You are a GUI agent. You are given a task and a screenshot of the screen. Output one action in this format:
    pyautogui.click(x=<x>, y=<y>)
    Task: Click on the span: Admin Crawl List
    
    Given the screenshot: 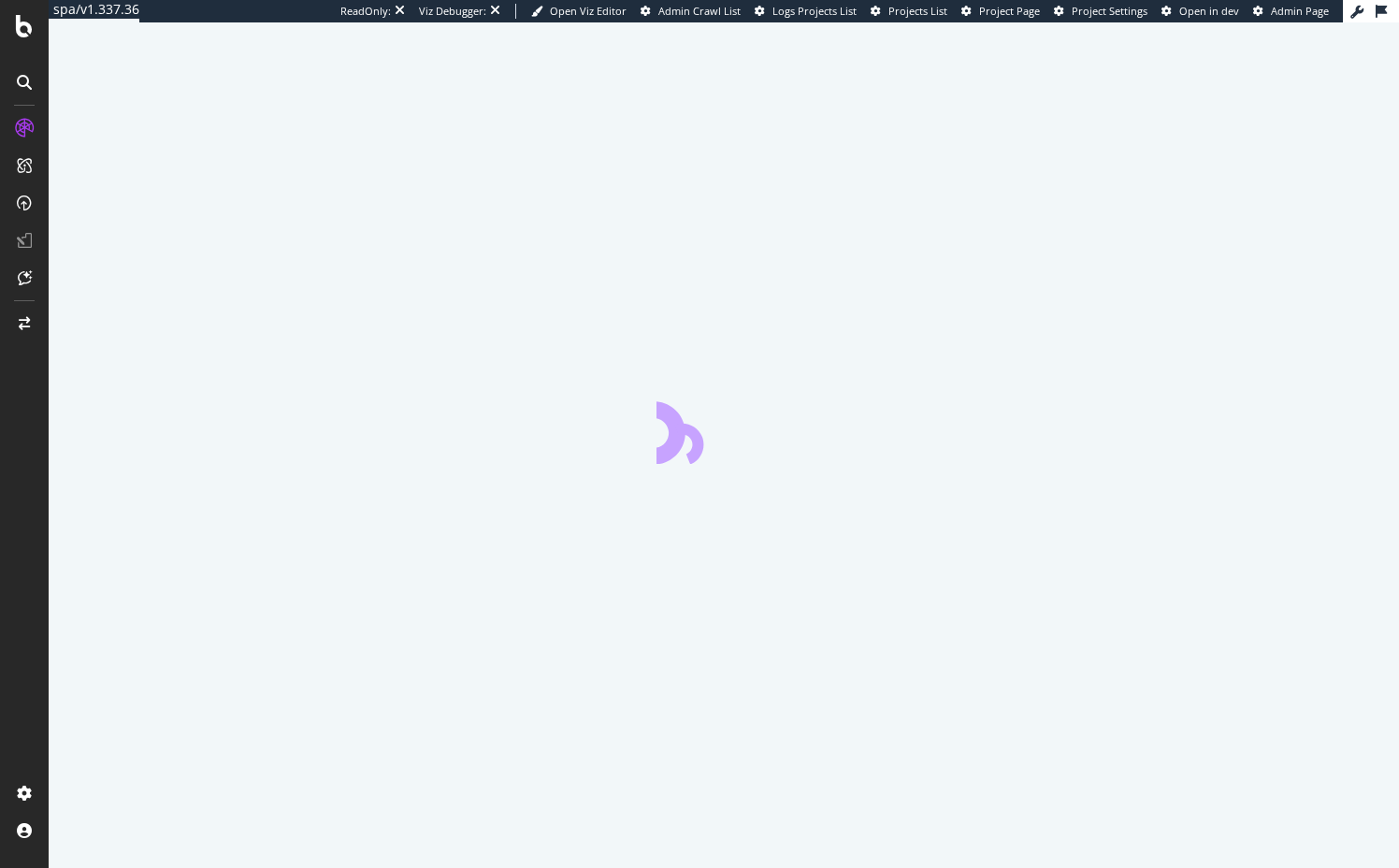 What is the action you would take?
    pyautogui.click(x=700, y=10)
    